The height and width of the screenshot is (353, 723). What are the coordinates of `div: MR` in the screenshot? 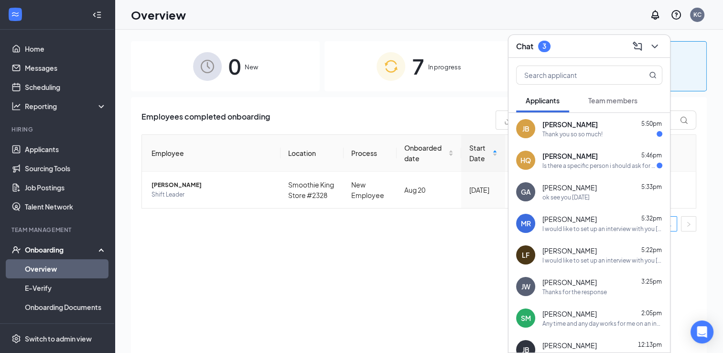 It's located at (526, 223).